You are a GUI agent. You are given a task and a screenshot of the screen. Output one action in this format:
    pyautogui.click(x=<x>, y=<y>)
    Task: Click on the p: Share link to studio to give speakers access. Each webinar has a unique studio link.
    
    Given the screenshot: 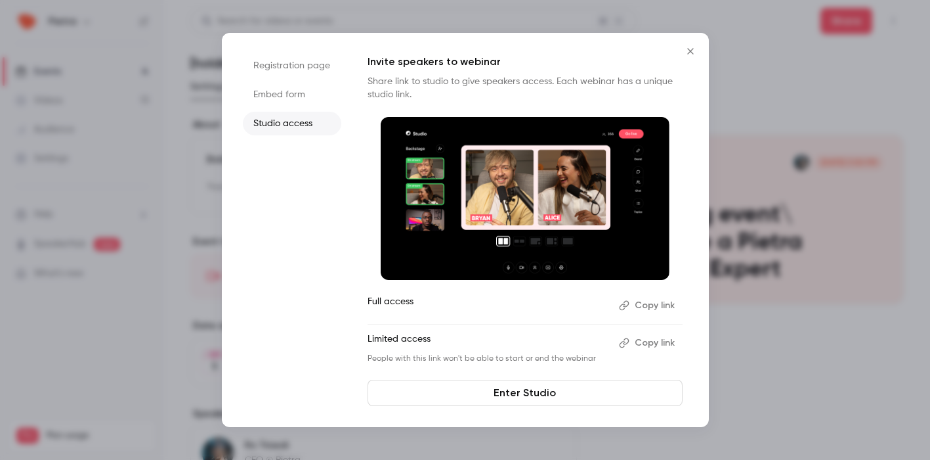 What is the action you would take?
    pyautogui.click(x=525, y=88)
    